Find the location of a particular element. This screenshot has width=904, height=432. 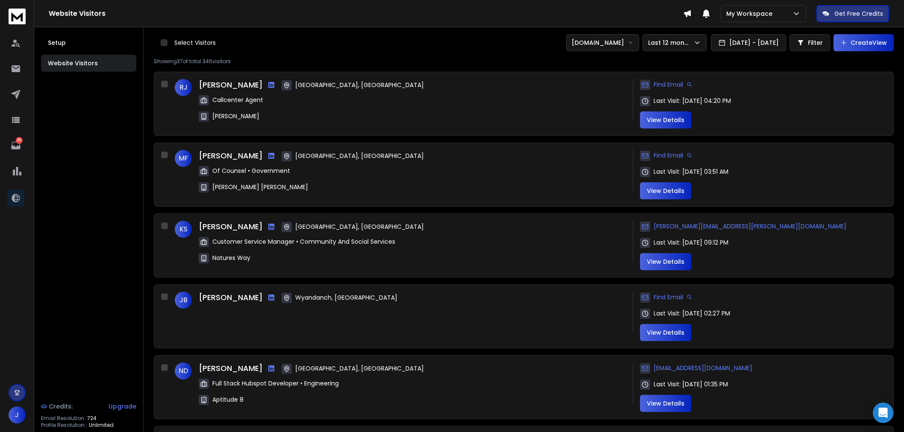

span: RJ is located at coordinates (183, 88).